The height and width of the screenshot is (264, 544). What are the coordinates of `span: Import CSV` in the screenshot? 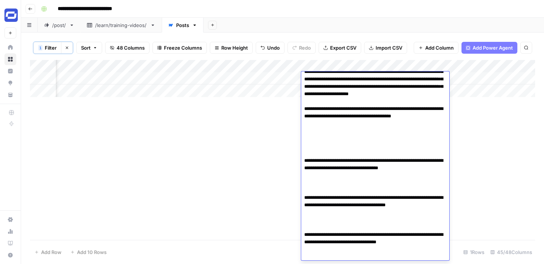 It's located at (389, 48).